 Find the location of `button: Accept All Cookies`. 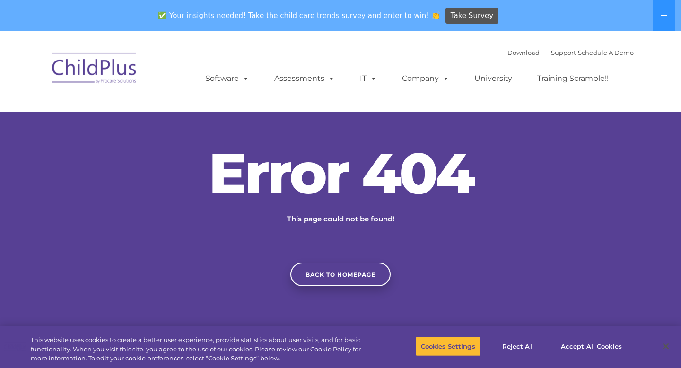

button: Accept All Cookies is located at coordinates (592, 346).